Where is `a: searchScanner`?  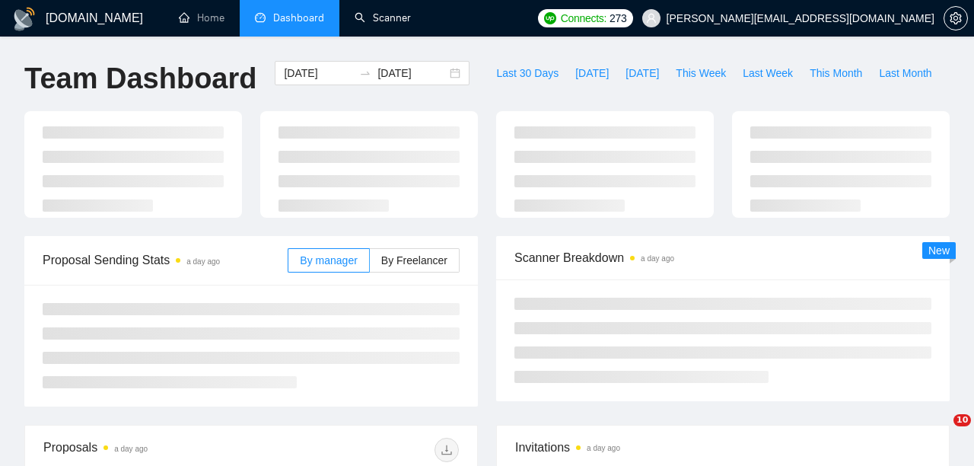
a: searchScanner is located at coordinates (383, 17).